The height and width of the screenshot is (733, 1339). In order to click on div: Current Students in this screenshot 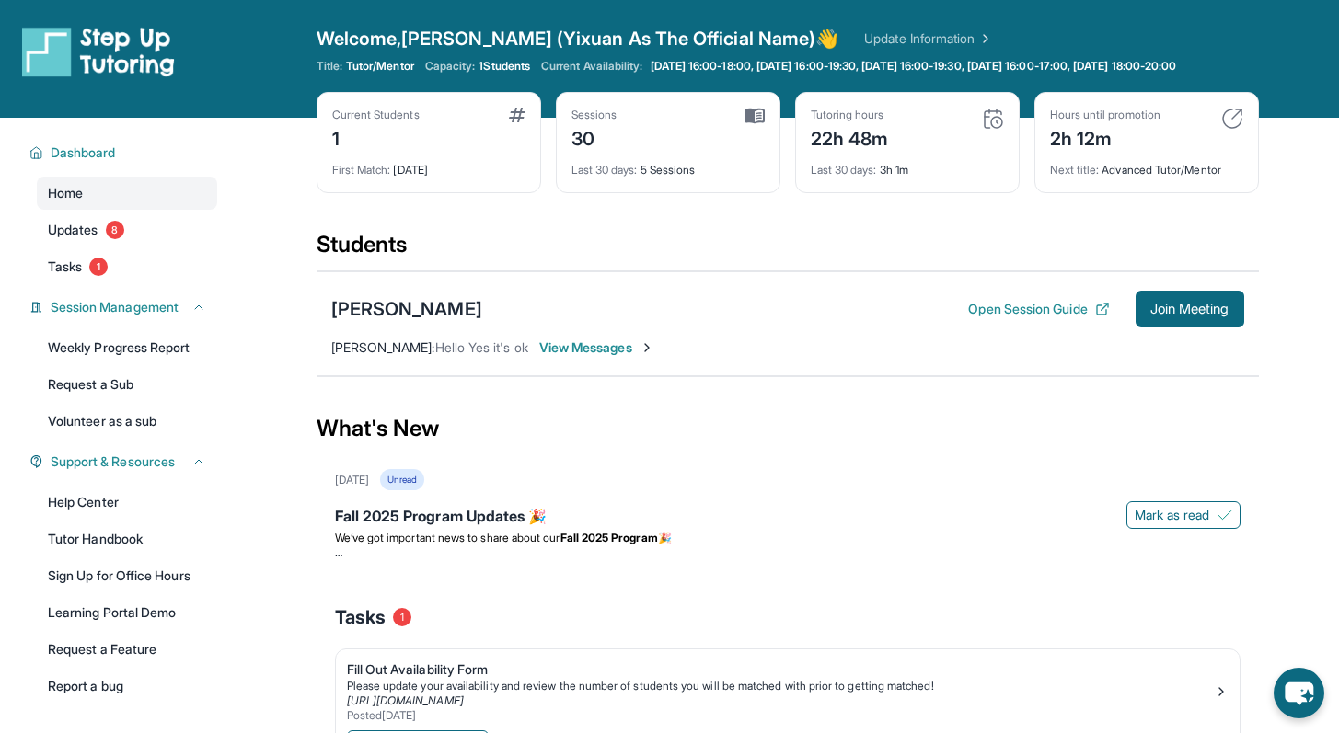, I will do `click(375, 115)`.